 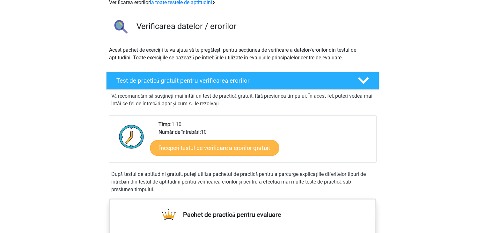 I want to click on font: După testul de aptitudini gratuit, puteți utiliza pachetul de practică pentru a parcurge explicaț..., so click(x=239, y=181).